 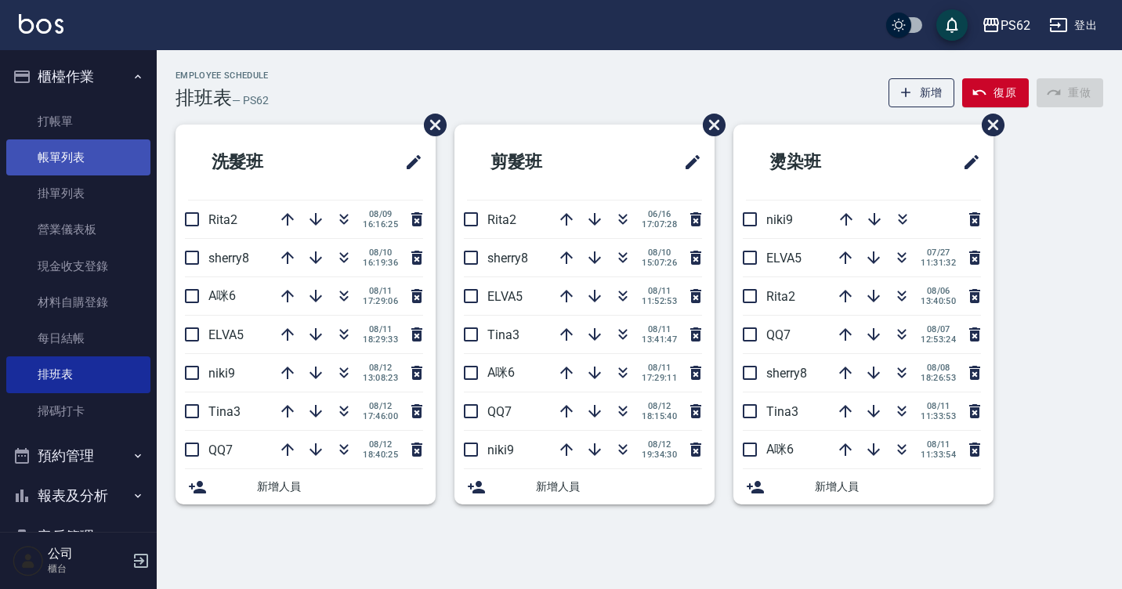 I want to click on button: 報表及分析, so click(x=78, y=496).